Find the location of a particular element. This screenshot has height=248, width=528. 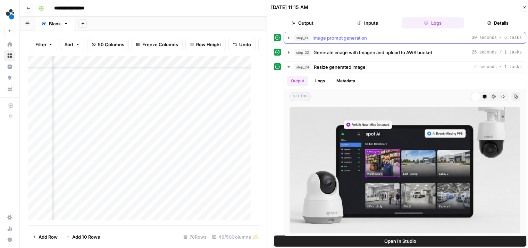

span: 50 Columns is located at coordinates (111, 44).